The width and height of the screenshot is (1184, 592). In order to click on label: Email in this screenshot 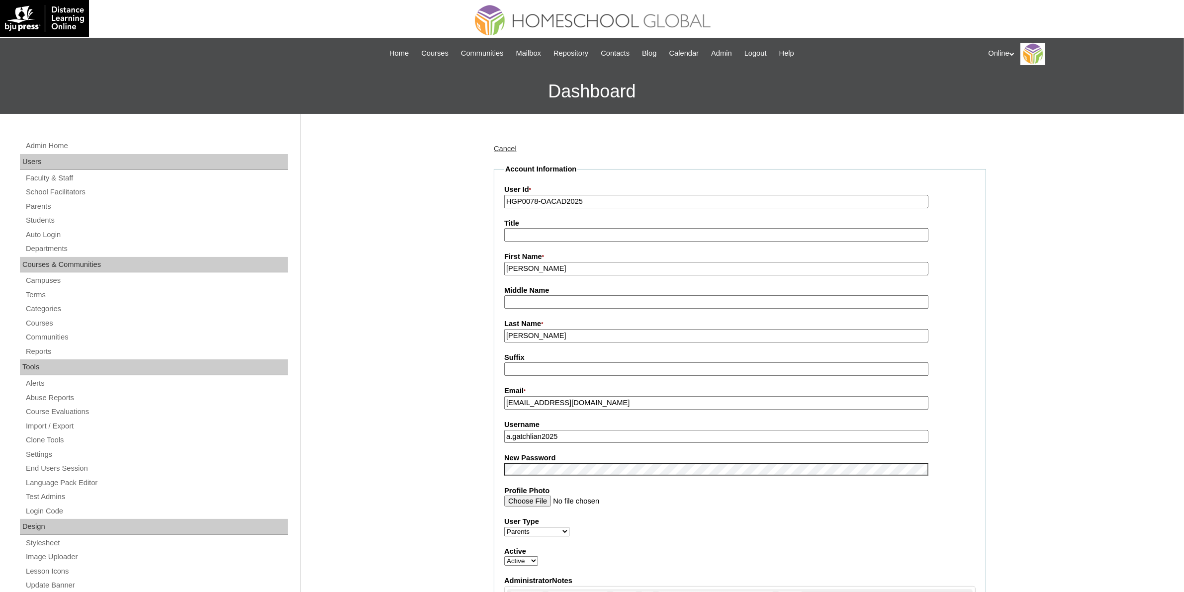, I will do `click(740, 391)`.